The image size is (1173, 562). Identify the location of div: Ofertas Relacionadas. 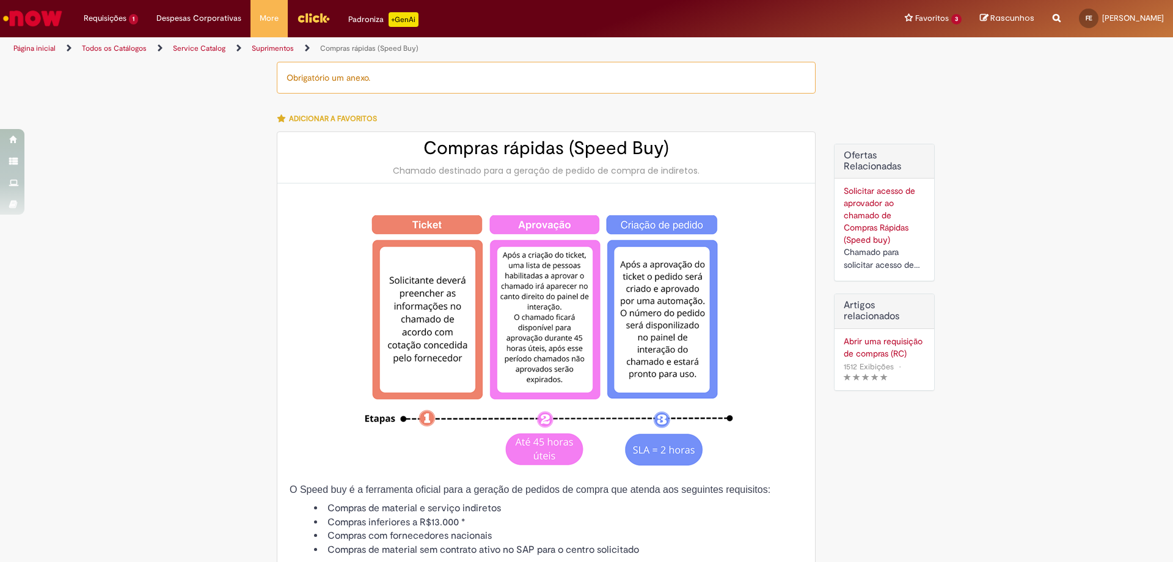
(884, 212).